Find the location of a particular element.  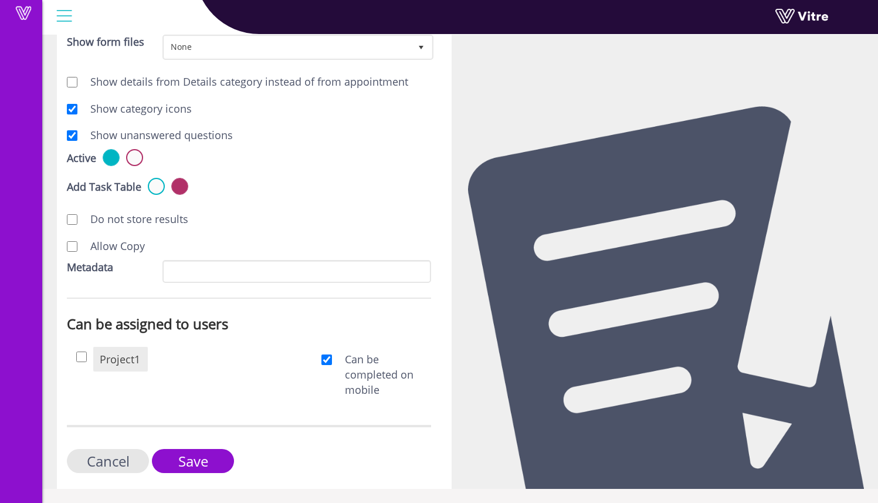

label: Metadata is located at coordinates (90, 268).